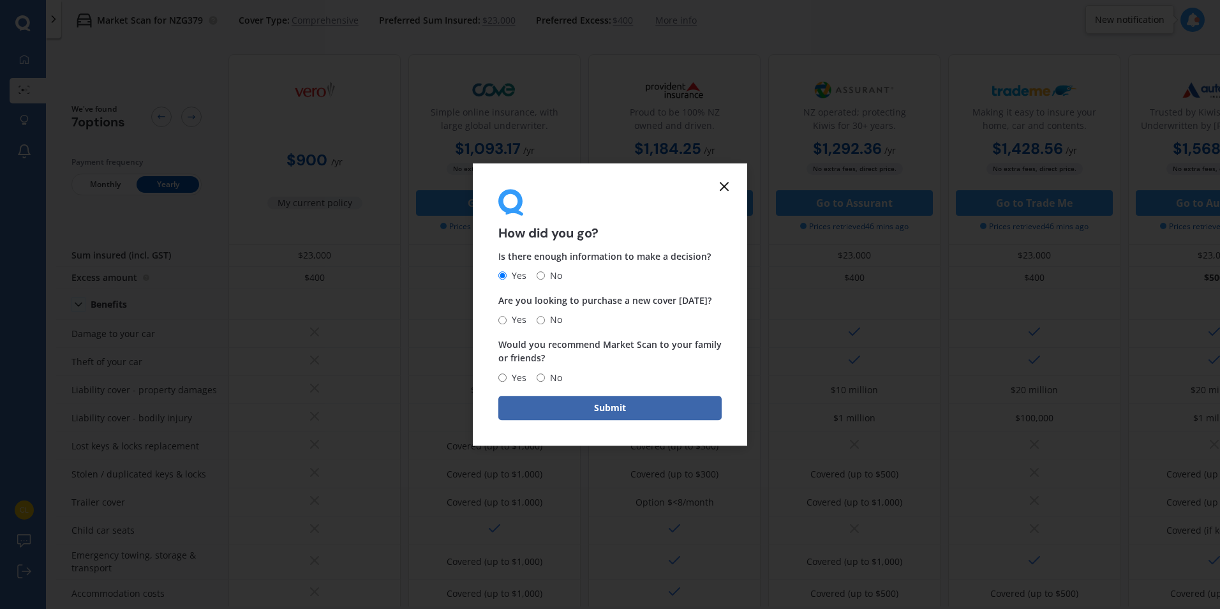  Describe the element at coordinates (610, 214) in the screenshot. I see `div: How did you go?` at that location.